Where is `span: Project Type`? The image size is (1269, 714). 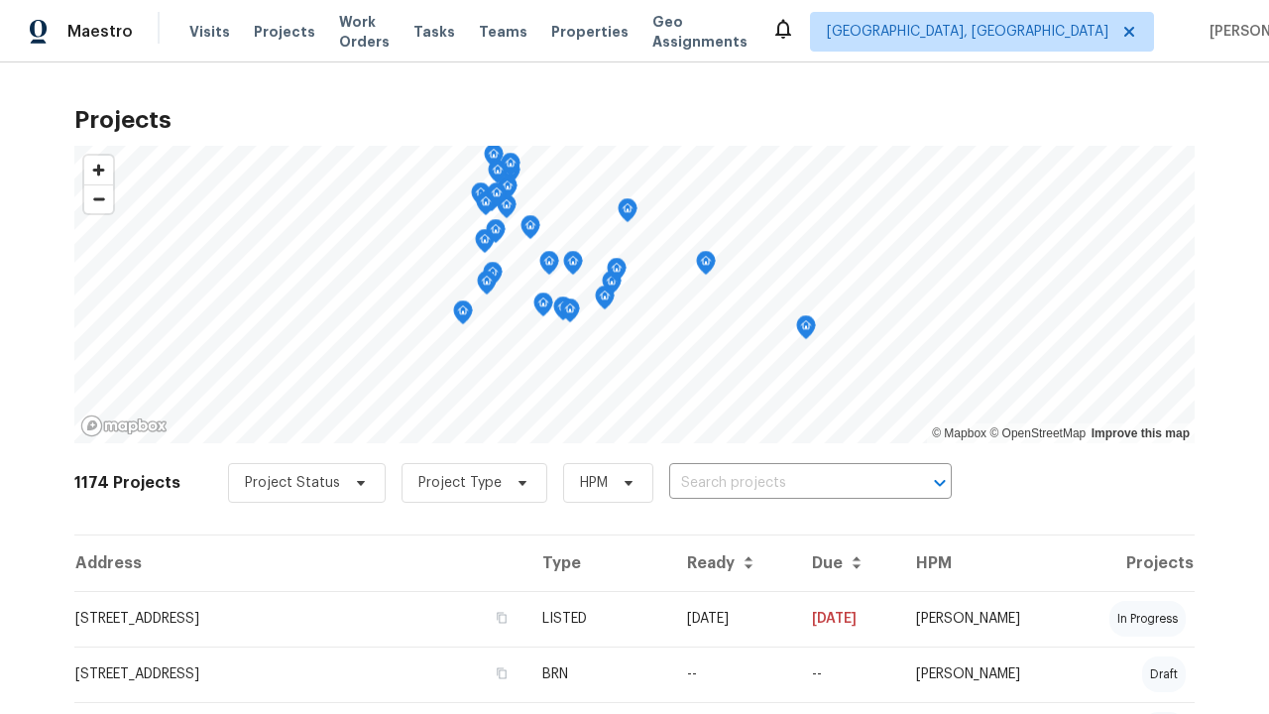 span: Project Type is located at coordinates (460, 483).